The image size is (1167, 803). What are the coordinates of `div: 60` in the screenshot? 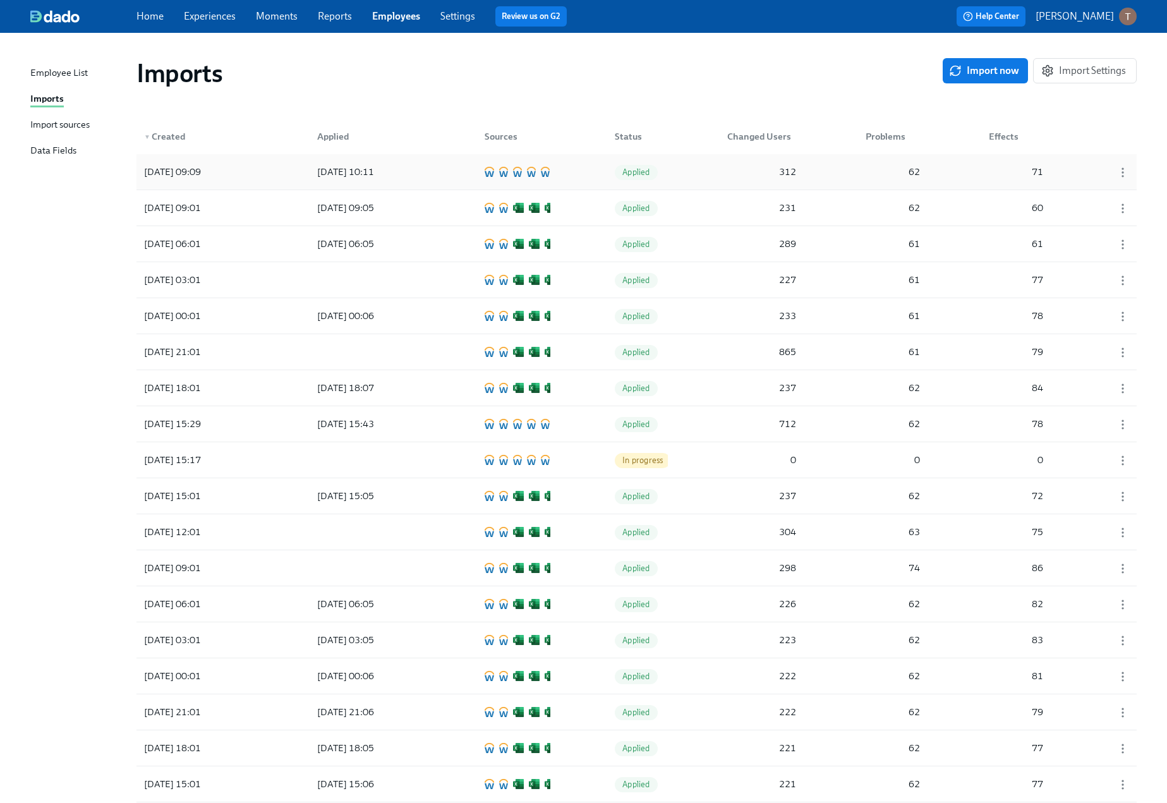 It's located at (1016, 208).